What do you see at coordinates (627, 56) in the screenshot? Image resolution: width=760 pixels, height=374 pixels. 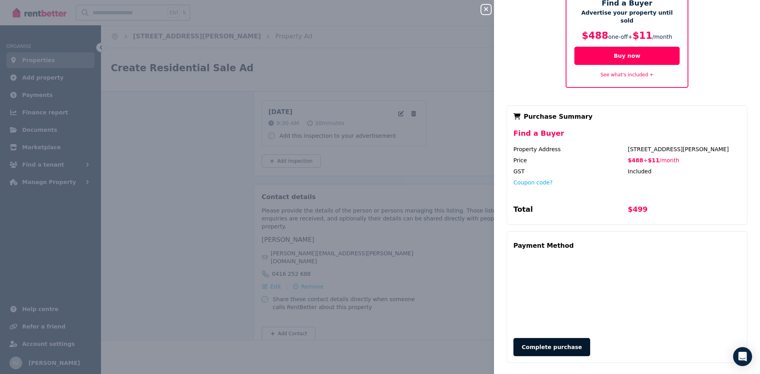 I see `button: Buy now` at bounding box center [627, 56].